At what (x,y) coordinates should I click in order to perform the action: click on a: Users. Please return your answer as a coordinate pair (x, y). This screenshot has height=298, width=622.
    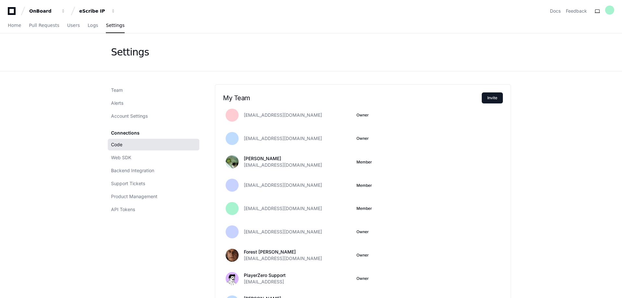
    Looking at the image, I should click on (73, 26).